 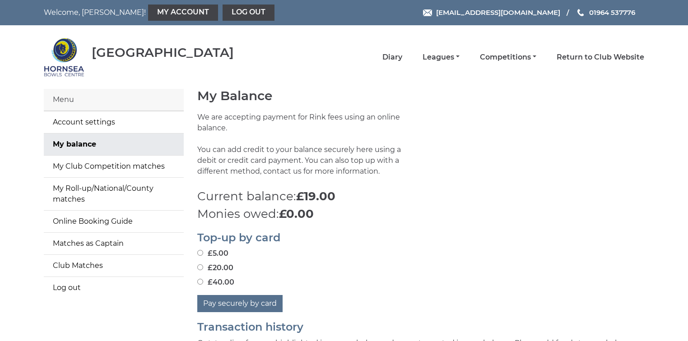 I want to click on p: We are accepting payment for Rink fees using an online balance. You can add credit to your balanc..., so click(x=306, y=150).